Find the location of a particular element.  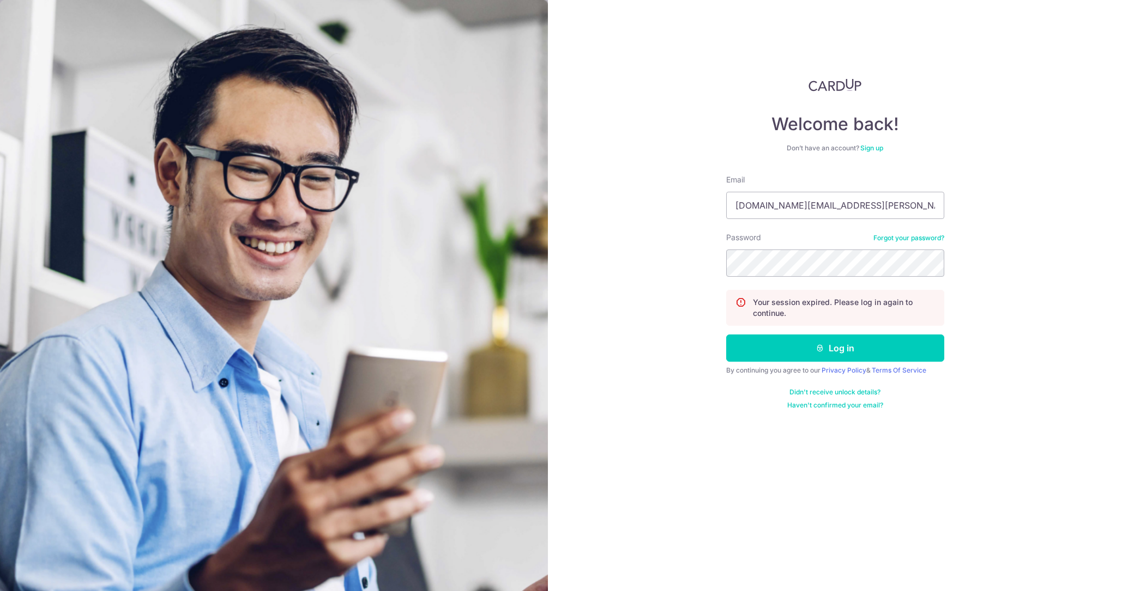

button: Log in is located at coordinates (835, 348).